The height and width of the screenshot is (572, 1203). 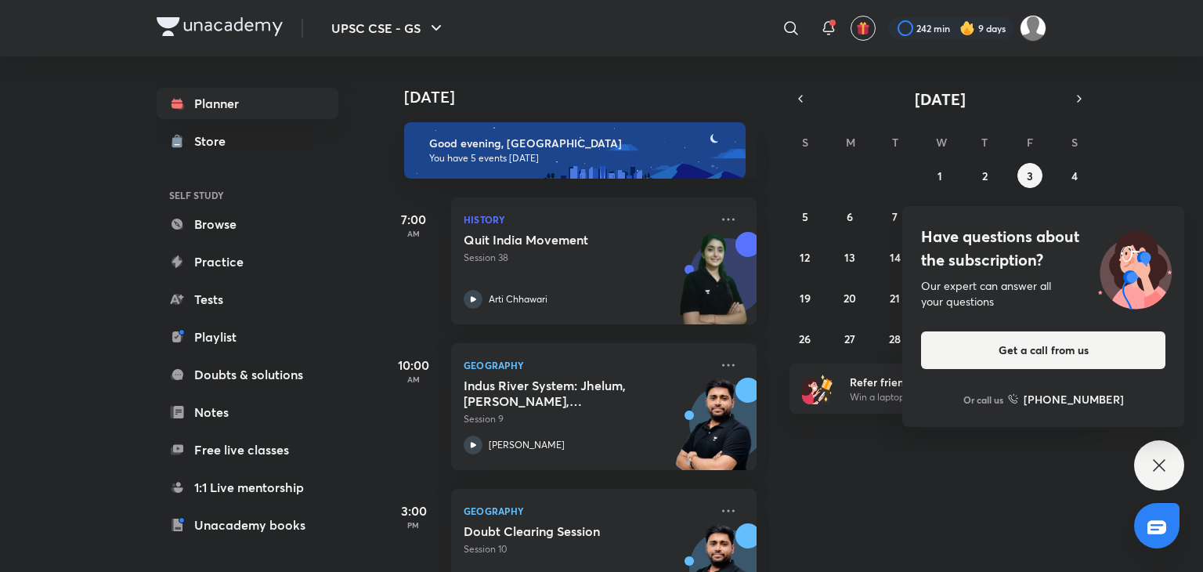 I want to click on p: Or call us, so click(x=983, y=400).